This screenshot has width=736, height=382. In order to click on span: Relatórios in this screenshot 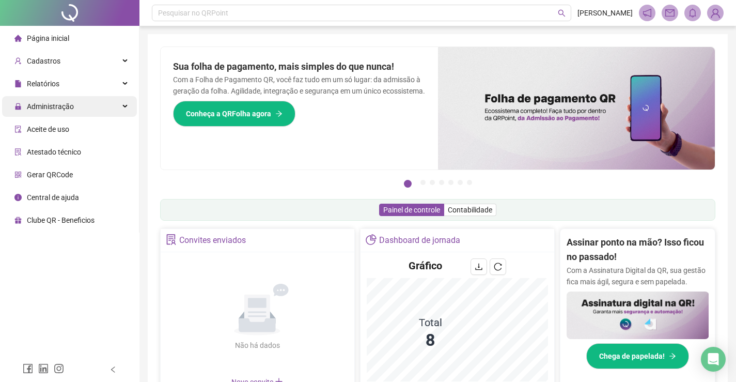, I will do `click(43, 84)`.